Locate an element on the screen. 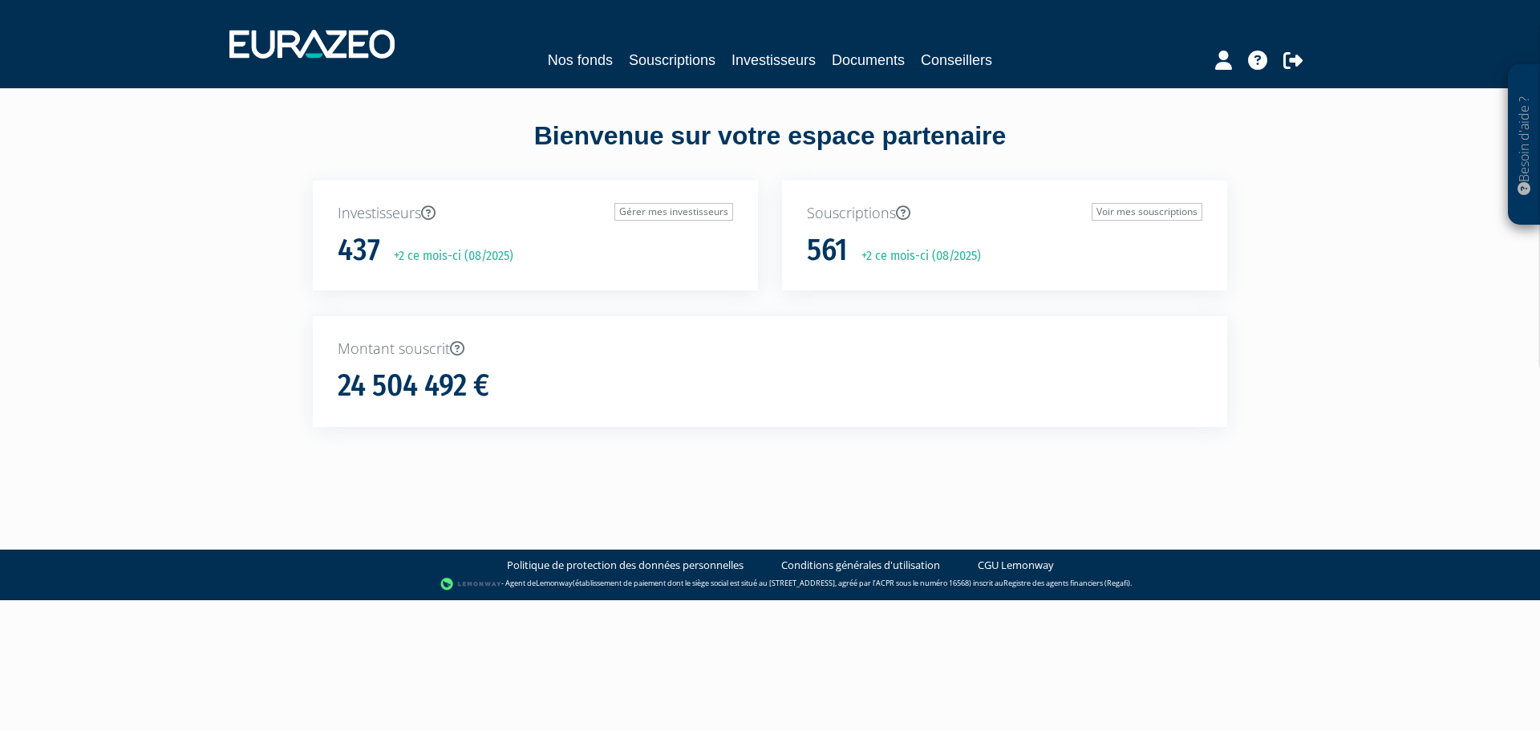 This screenshot has height=731, width=1540. a: Lemonway is located at coordinates (554, 582).